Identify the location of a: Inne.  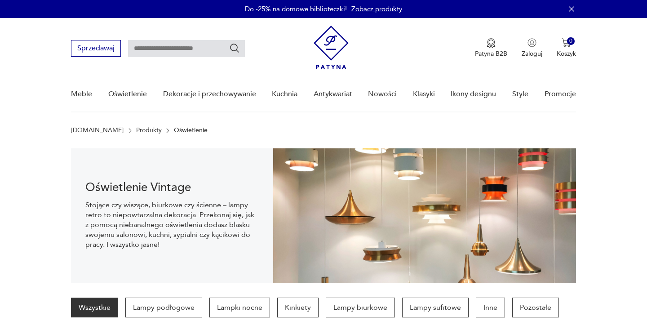
(490, 307).